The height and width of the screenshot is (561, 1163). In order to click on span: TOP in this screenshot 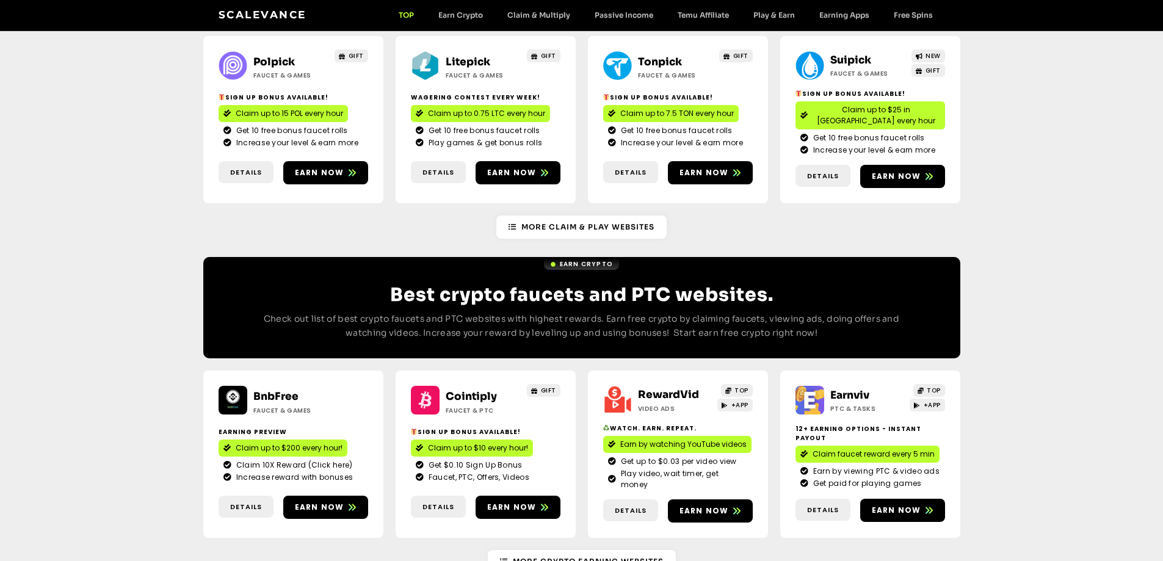, I will do `click(741, 390)`.